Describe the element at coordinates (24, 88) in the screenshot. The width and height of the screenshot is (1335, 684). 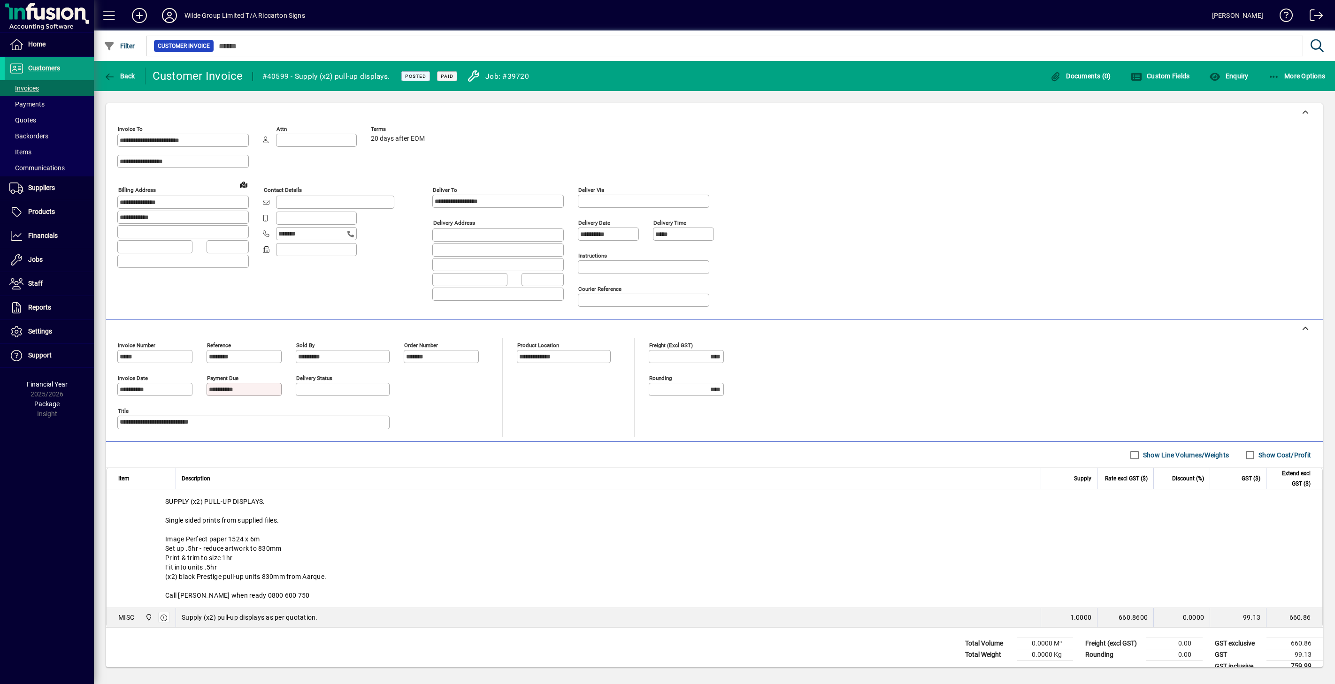
I see `span: Invoices` at that location.